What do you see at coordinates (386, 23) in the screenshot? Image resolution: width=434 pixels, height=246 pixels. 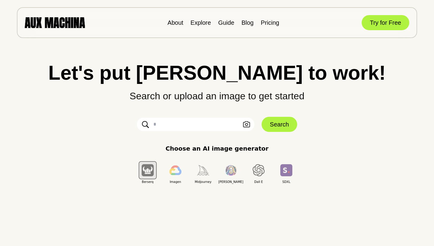 I see `button: Try for Free` at bounding box center [386, 23].